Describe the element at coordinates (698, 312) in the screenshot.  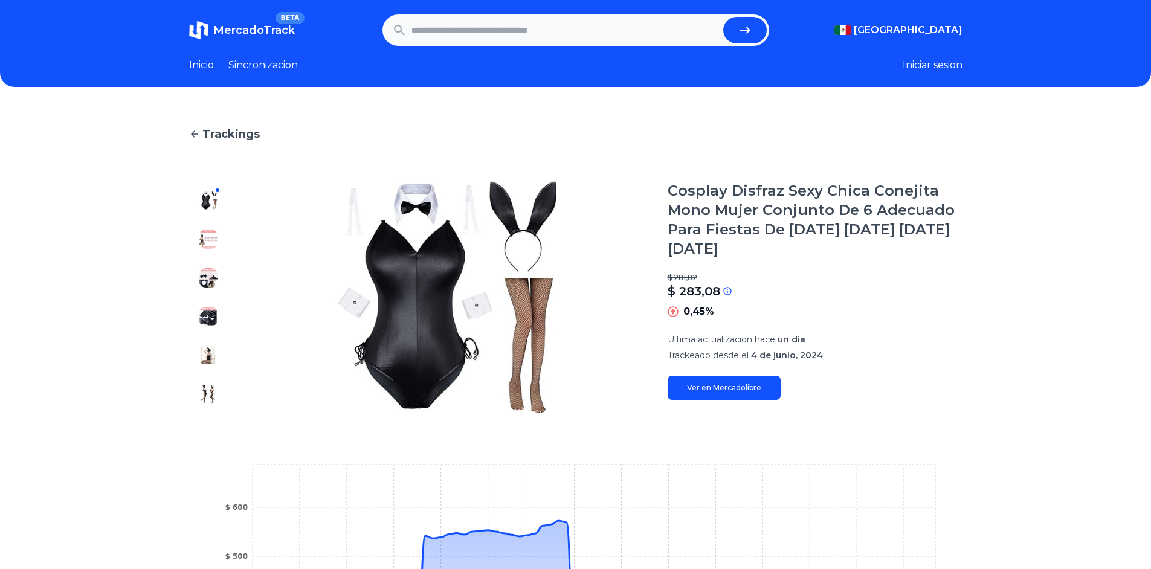
I see `p: 0,45%` at that location.